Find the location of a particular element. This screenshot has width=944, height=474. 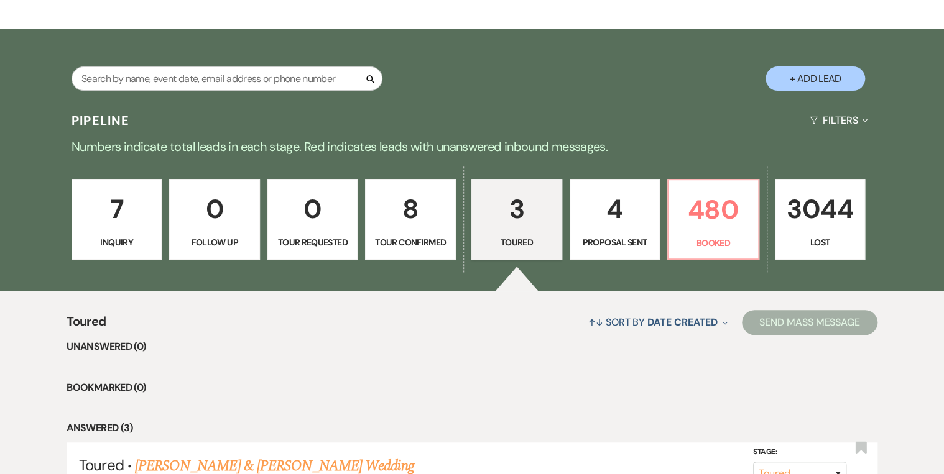

a: 7Inquiry is located at coordinates (117, 219).